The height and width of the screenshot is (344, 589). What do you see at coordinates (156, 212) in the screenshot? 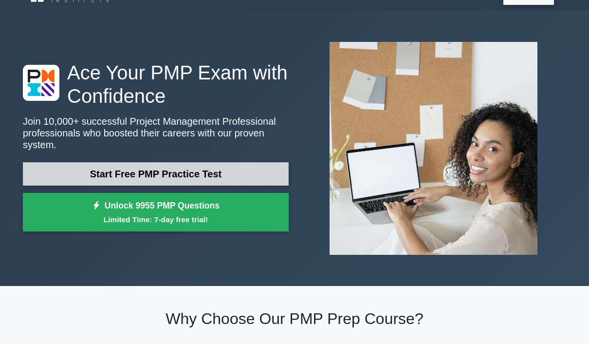
I see `a: Unlock 9955 PMP QuestionsLimited Time: 7-day free trial!` at bounding box center [156, 212].